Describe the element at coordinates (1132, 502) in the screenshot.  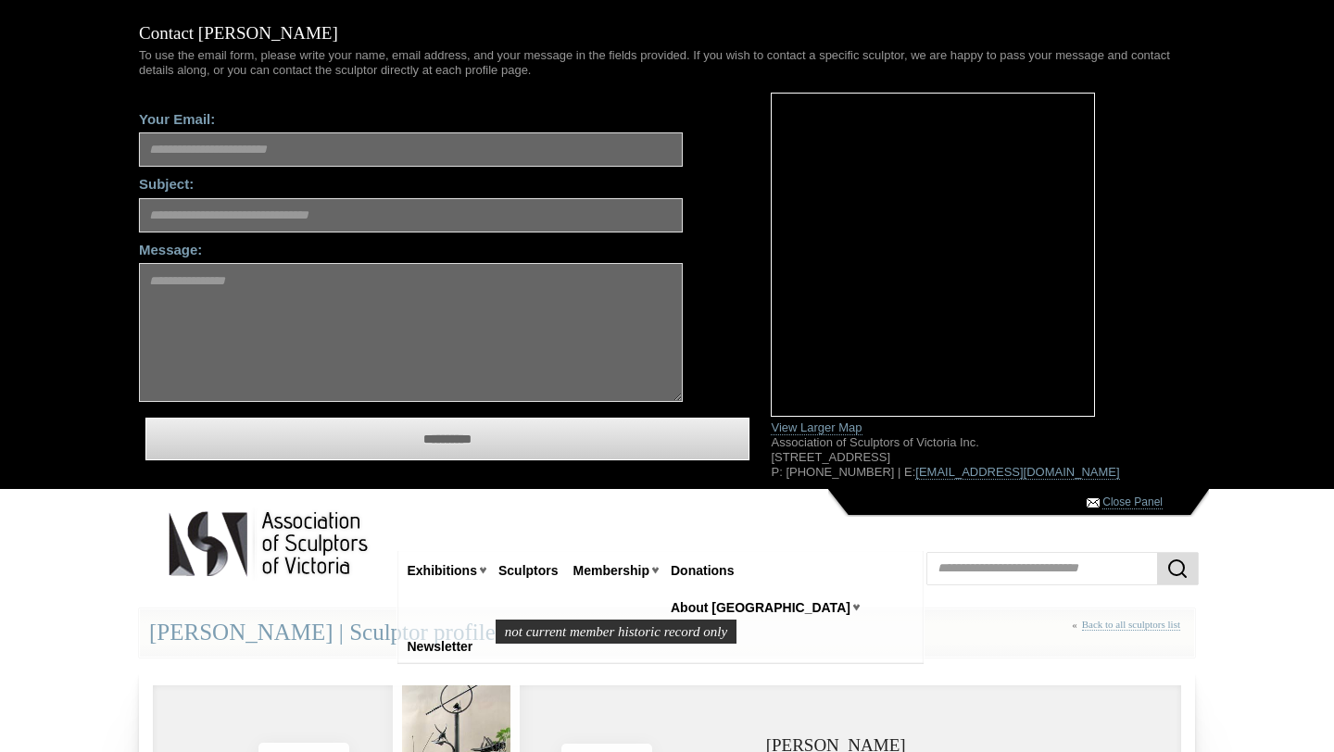
I see `a: Close Panel` at that location.